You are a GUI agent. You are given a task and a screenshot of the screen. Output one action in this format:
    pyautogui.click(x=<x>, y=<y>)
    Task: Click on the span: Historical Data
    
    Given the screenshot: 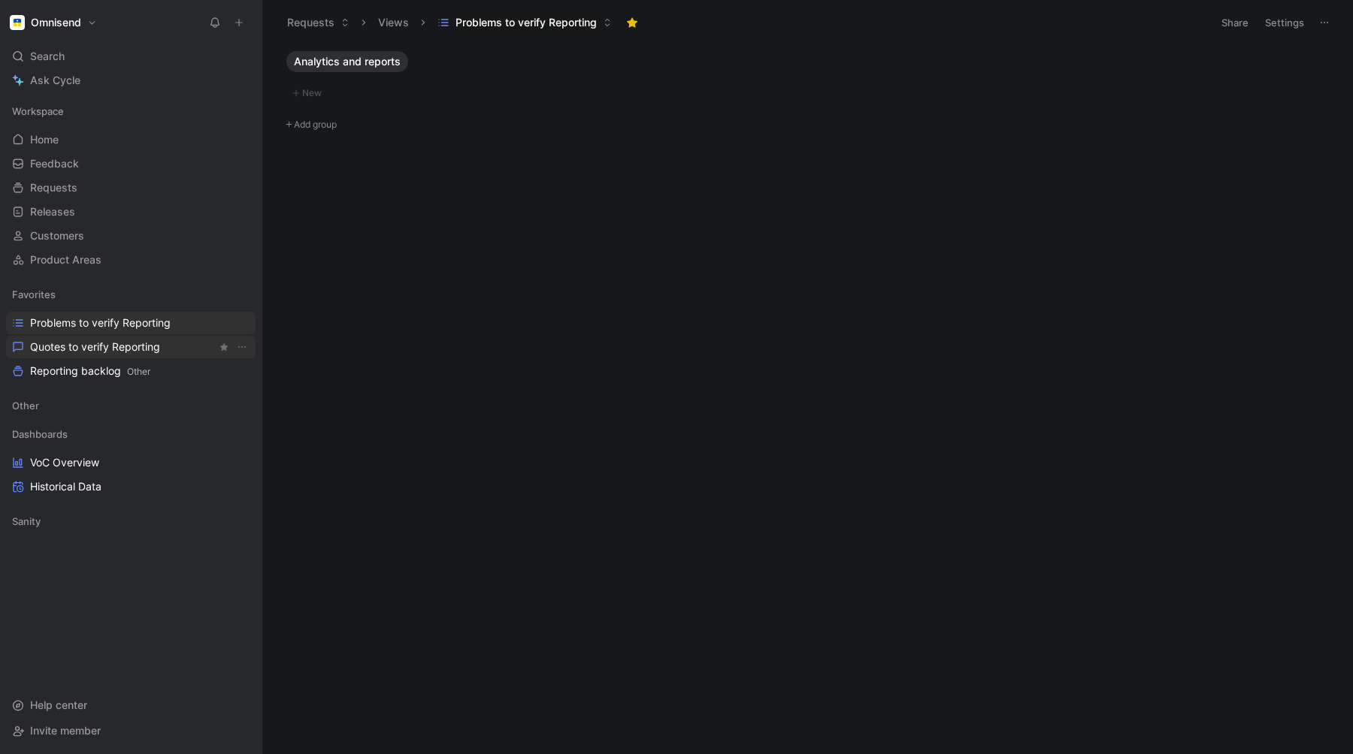 What is the action you would take?
    pyautogui.click(x=65, y=487)
    